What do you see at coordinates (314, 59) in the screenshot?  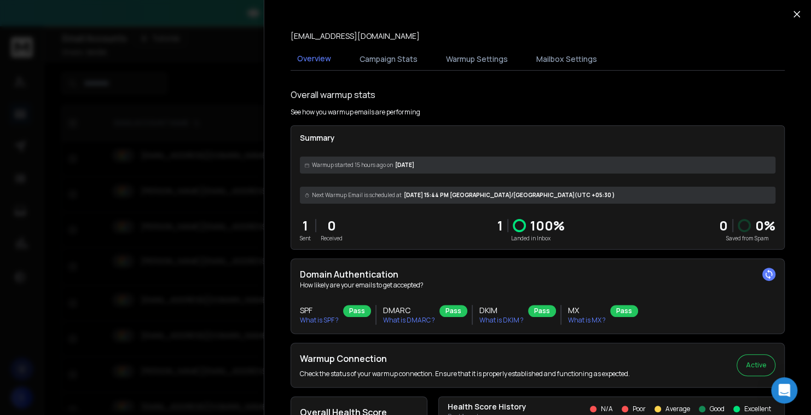 I see `button: Overview` at bounding box center [314, 59].